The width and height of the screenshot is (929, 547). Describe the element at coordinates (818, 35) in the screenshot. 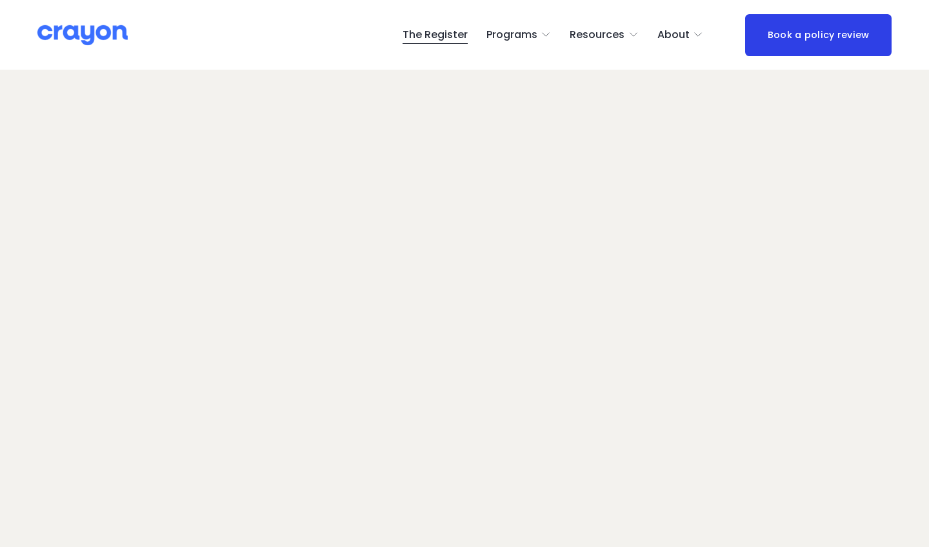

I see `a: Book a policy review` at that location.